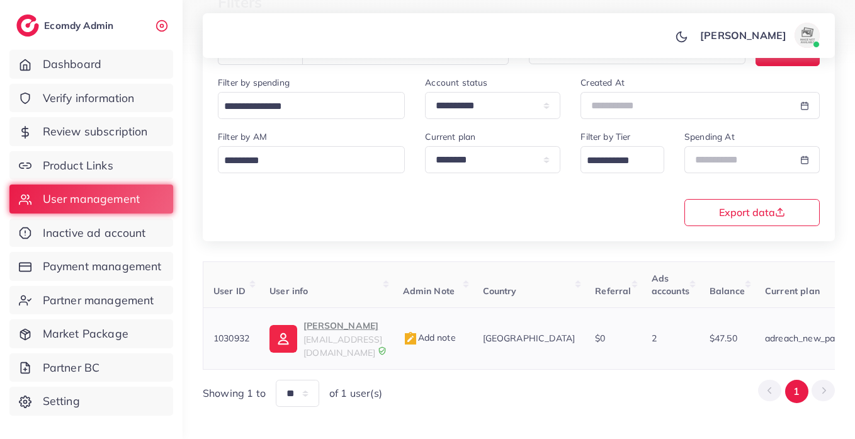  What do you see at coordinates (450, 137) in the screenshot?
I see `label: Current plan` at bounding box center [450, 137].